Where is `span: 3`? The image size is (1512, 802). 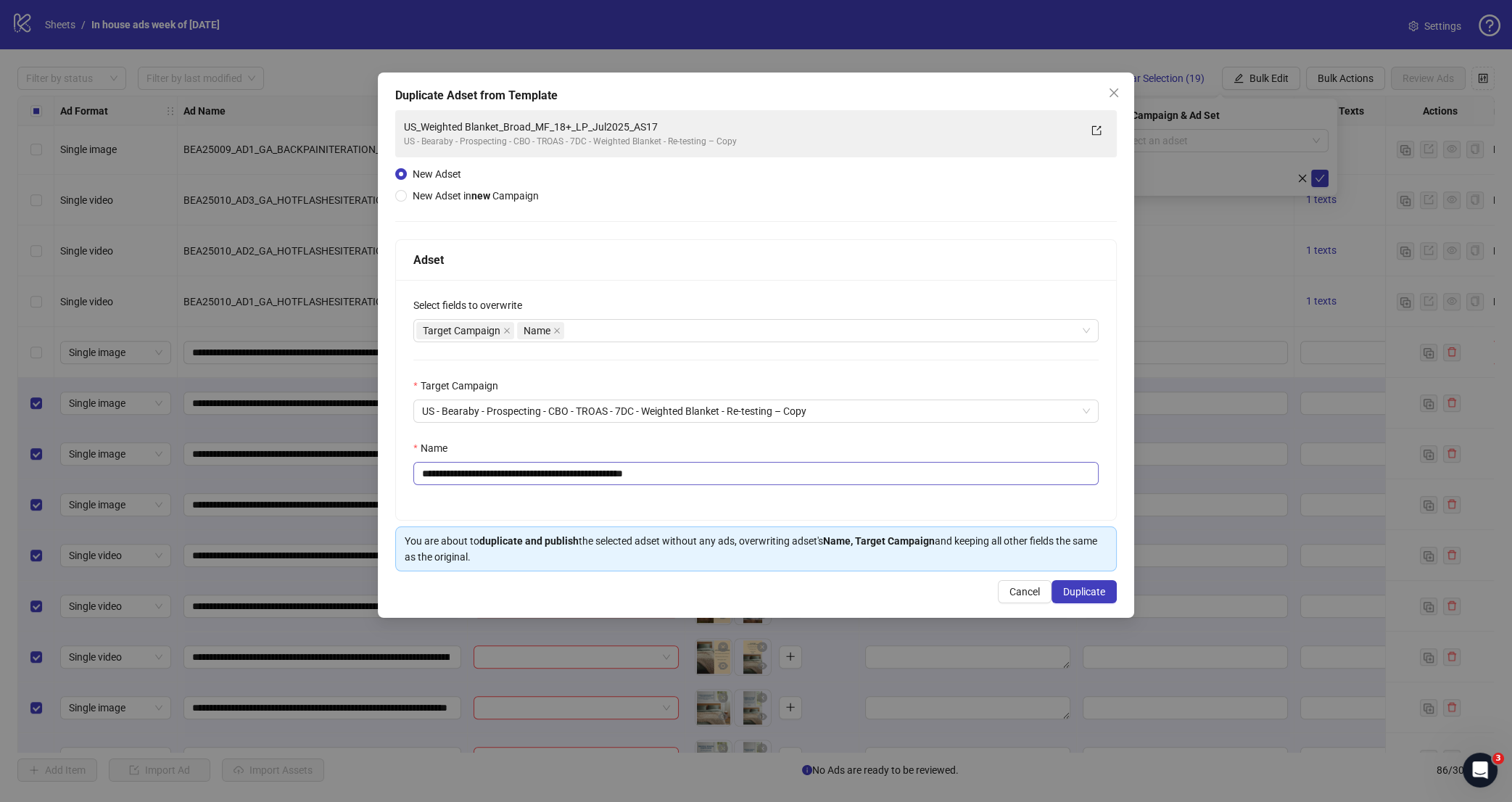 span: 3 is located at coordinates (1498, 758).